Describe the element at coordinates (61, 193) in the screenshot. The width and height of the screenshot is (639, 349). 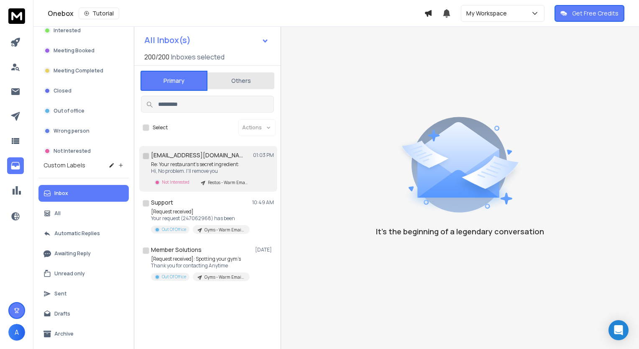
I see `p: Inbox` at that location.